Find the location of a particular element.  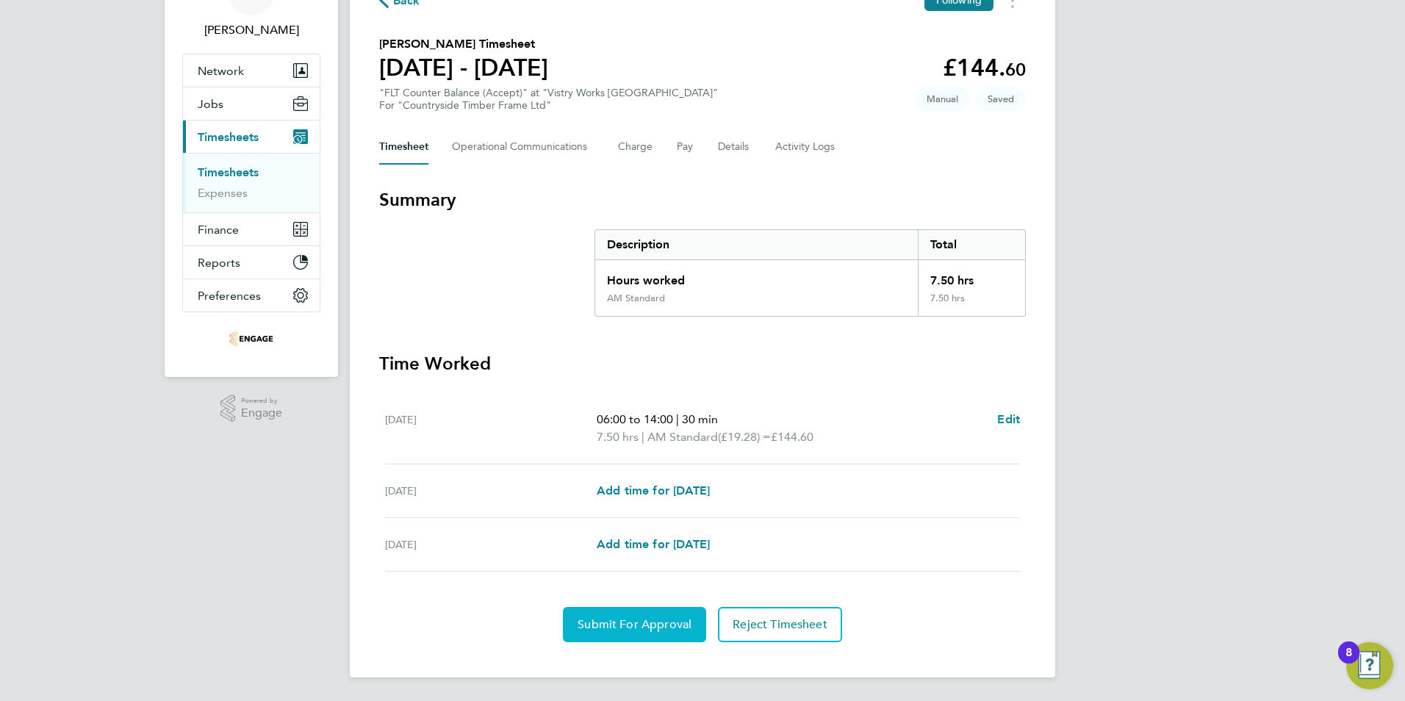

h3: Time Worked is located at coordinates (703, 364).